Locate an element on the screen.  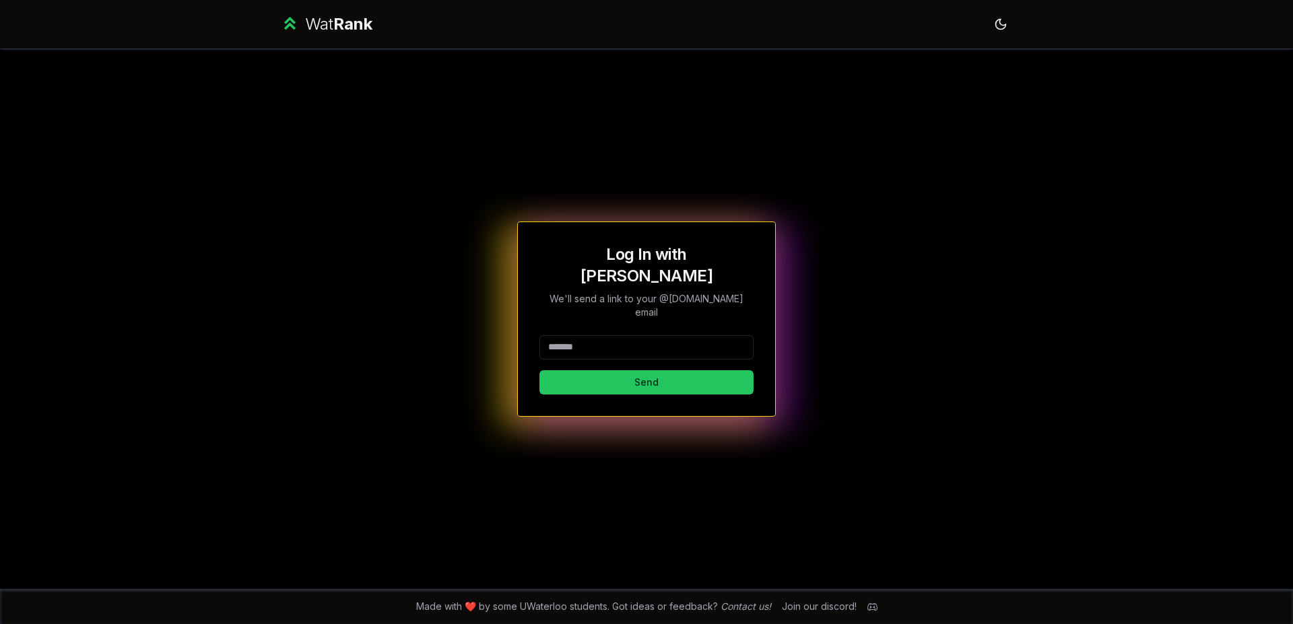
button: Send is located at coordinates (646, 382).